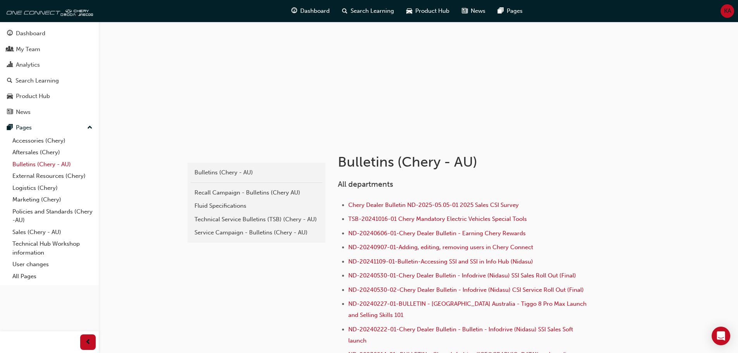 This screenshot has width=738, height=353. Describe the element at coordinates (721, 336) in the screenshot. I see `div: Open Intercom Messenger` at that location.